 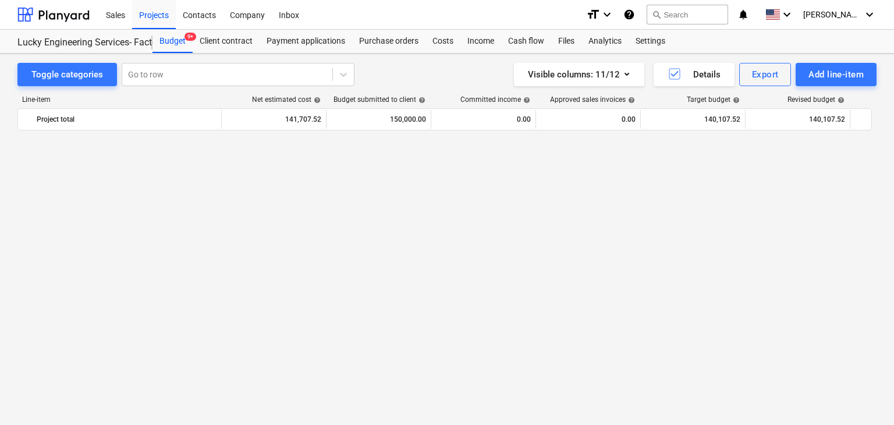 I want to click on a: Budget9+, so click(x=172, y=41).